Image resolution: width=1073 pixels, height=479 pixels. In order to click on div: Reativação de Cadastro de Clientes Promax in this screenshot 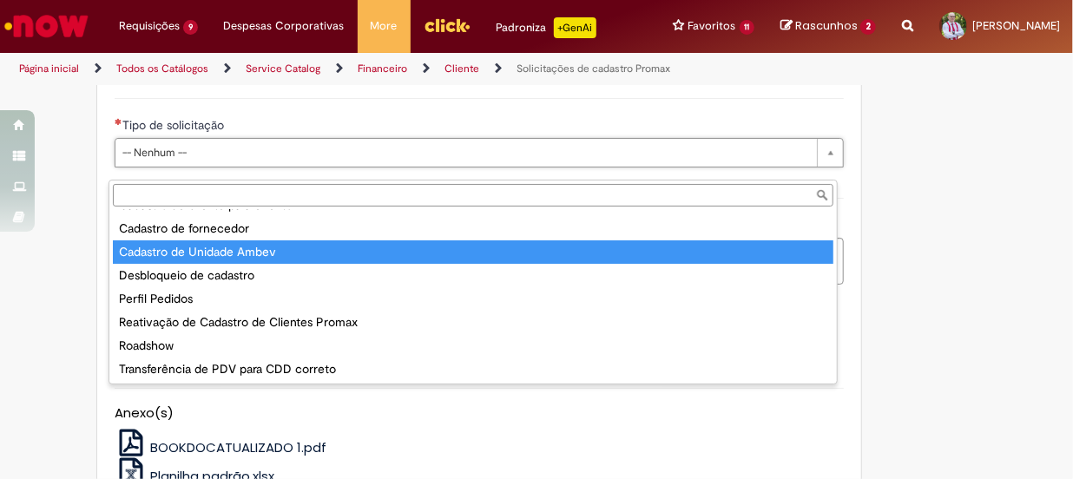, I will do `click(473, 322)`.